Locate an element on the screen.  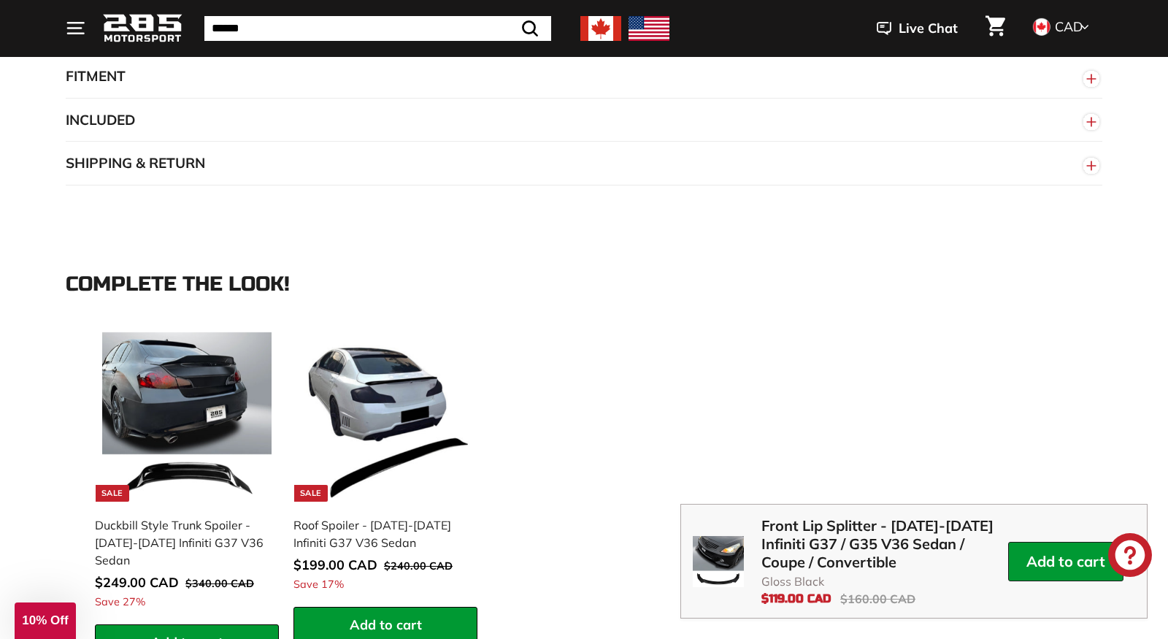
span: $119.00 CAD is located at coordinates (796, 598).